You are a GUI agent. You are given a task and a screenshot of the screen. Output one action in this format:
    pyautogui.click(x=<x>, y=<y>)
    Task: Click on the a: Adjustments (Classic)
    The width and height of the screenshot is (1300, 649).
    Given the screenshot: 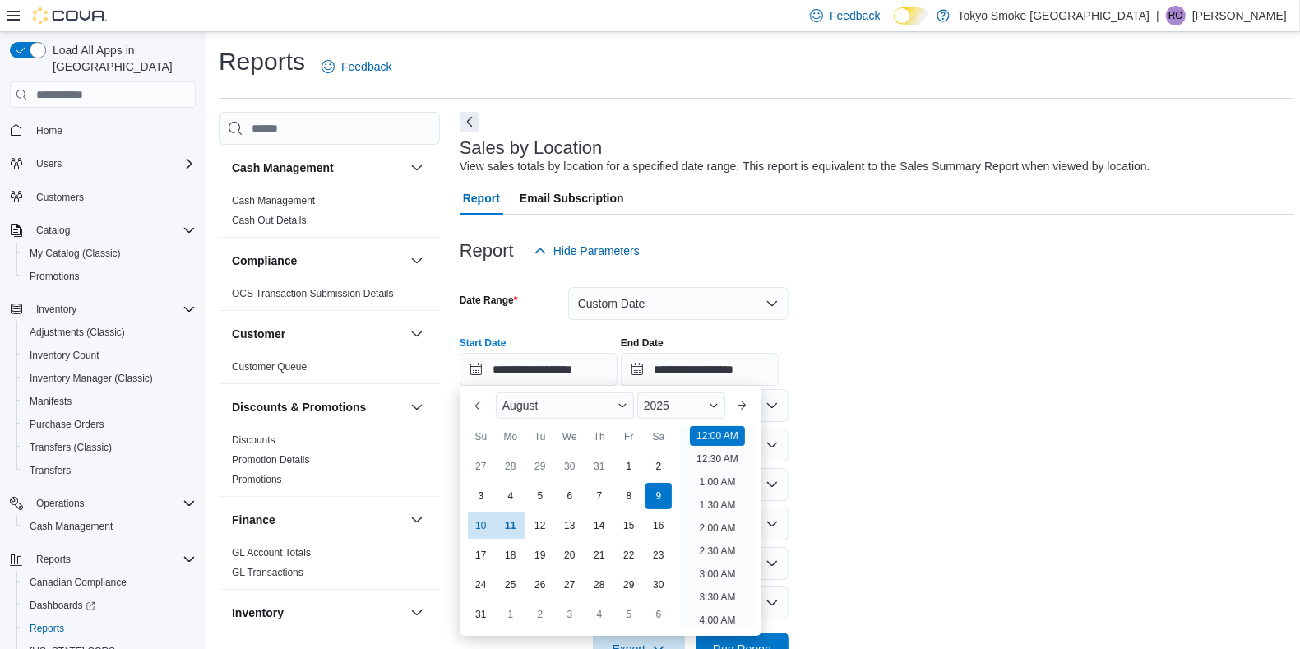 What is the action you would take?
    pyautogui.click(x=77, y=332)
    